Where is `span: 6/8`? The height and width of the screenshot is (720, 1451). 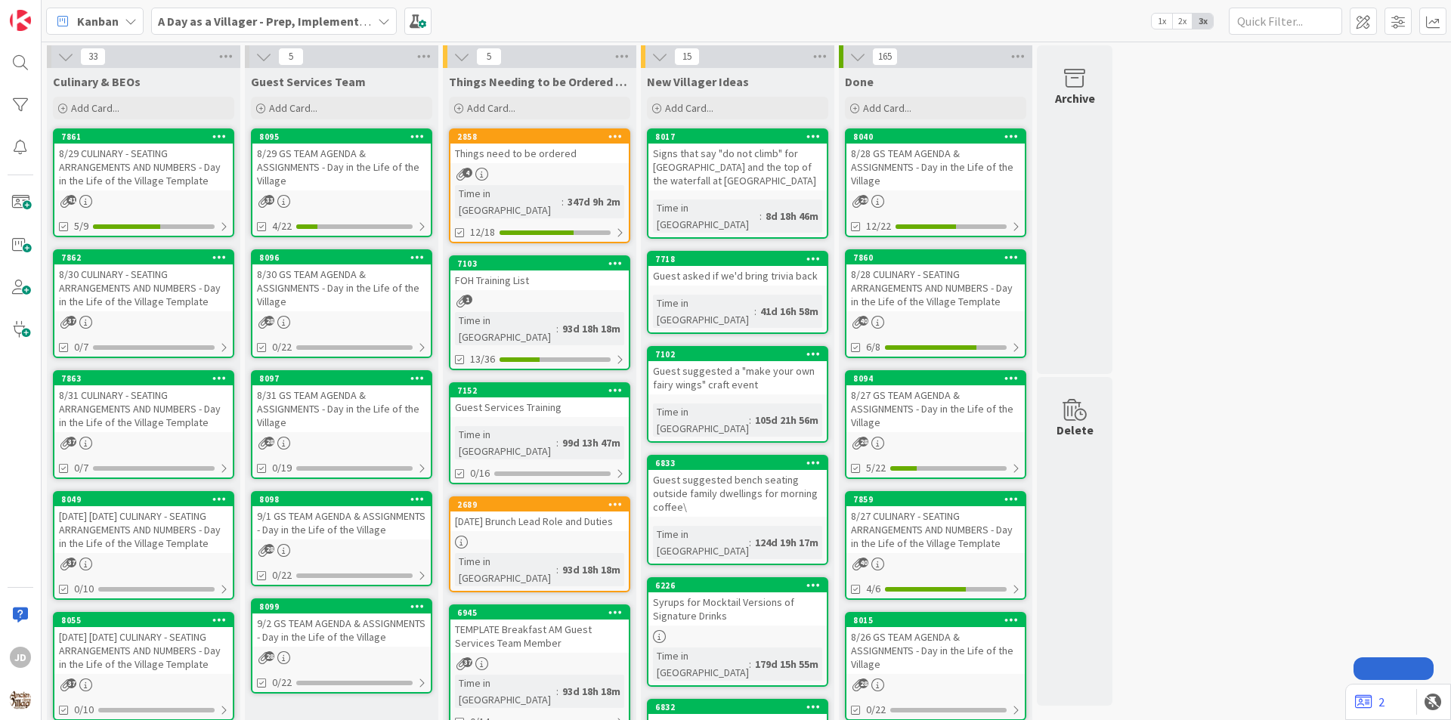 span: 6/8 is located at coordinates (873, 347).